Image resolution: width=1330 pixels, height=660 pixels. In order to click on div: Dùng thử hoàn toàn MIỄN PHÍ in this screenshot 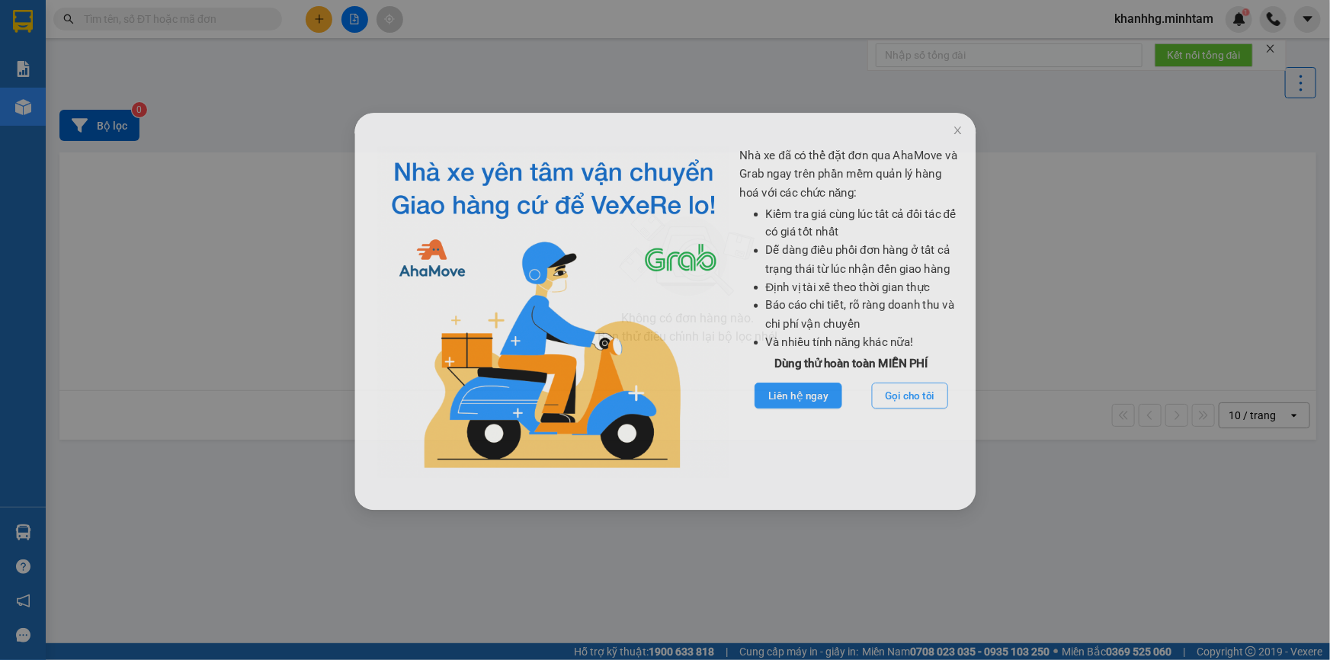, I will do `click(883, 371)`.